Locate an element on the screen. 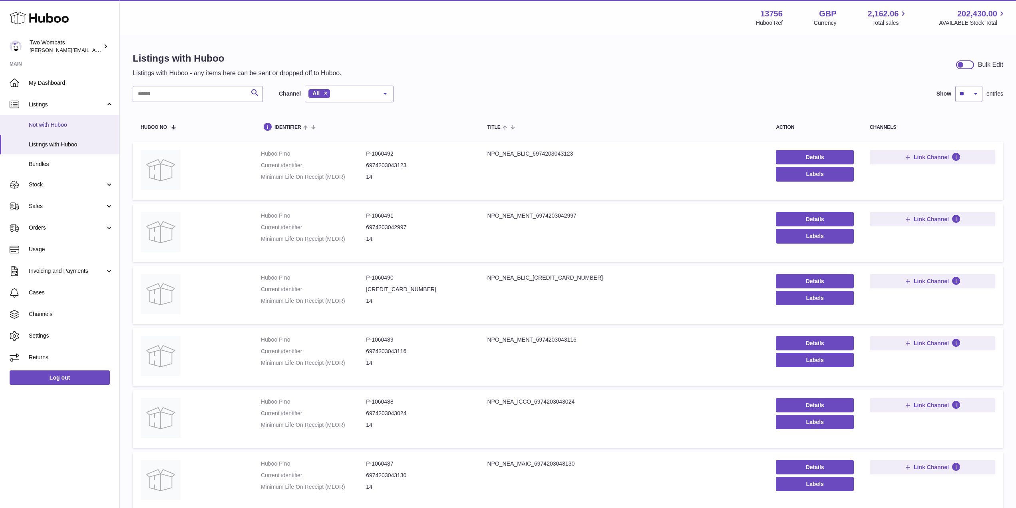 The image size is (1016, 508). dd: 6974203043116 is located at coordinates (418, 351).